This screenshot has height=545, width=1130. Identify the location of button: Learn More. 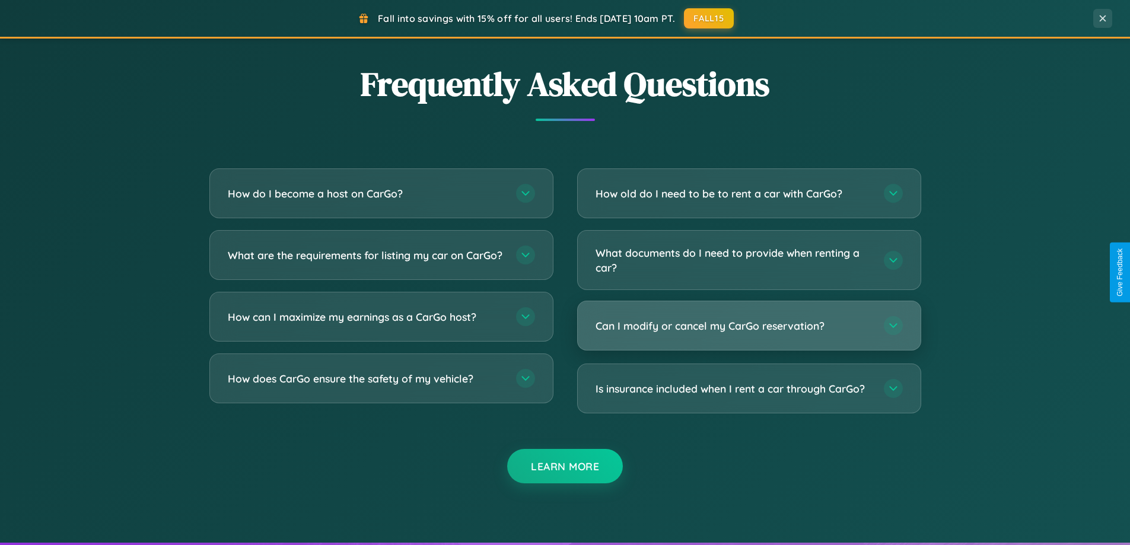
(565, 466).